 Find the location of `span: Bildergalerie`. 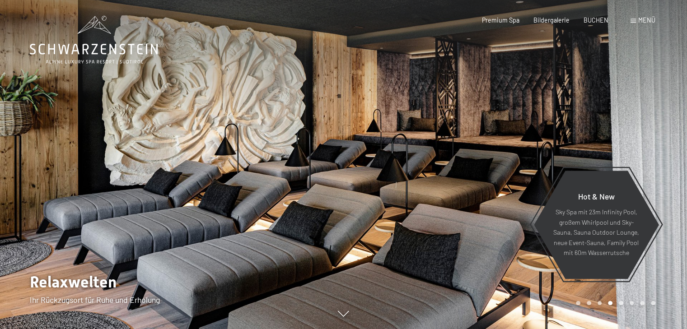

span: Bildergalerie is located at coordinates (551, 20).